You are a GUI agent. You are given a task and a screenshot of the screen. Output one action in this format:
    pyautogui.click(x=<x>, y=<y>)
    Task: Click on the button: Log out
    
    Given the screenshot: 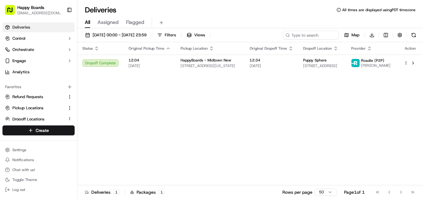 What is the action you would take?
    pyautogui.click(x=38, y=189)
    